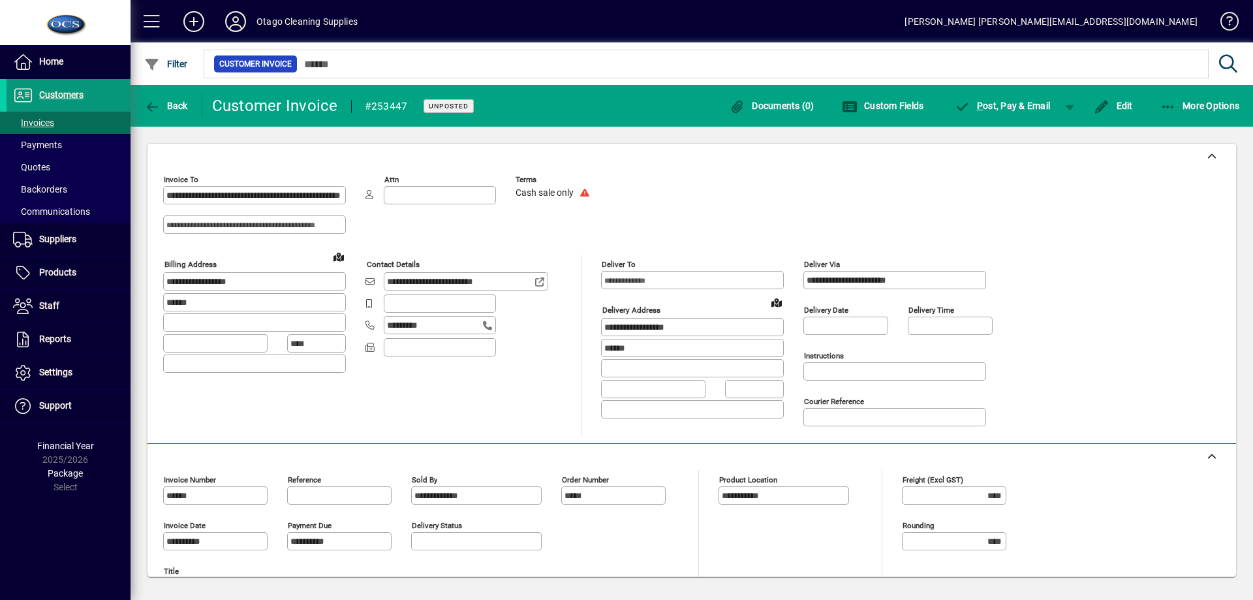 This screenshot has width=1253, height=600. Describe the element at coordinates (57, 272) in the screenshot. I see `span: Products` at that location.